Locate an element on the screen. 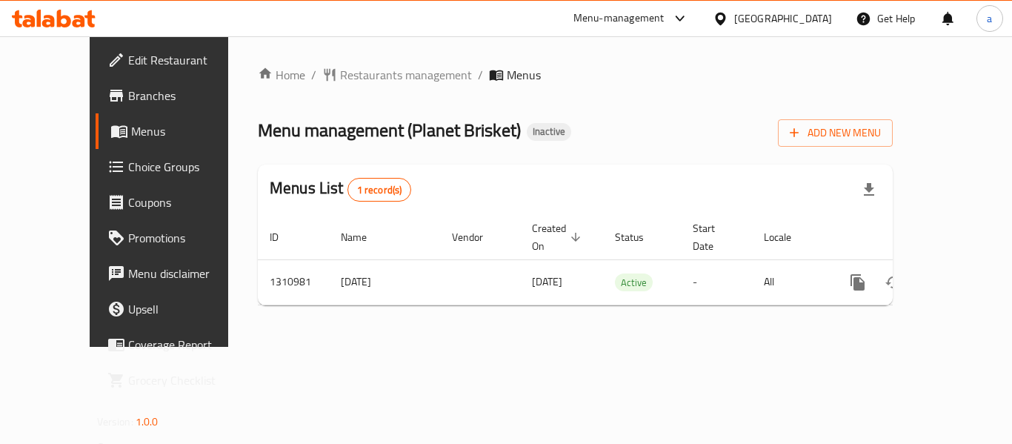  span: Start Date is located at coordinates (713, 237).